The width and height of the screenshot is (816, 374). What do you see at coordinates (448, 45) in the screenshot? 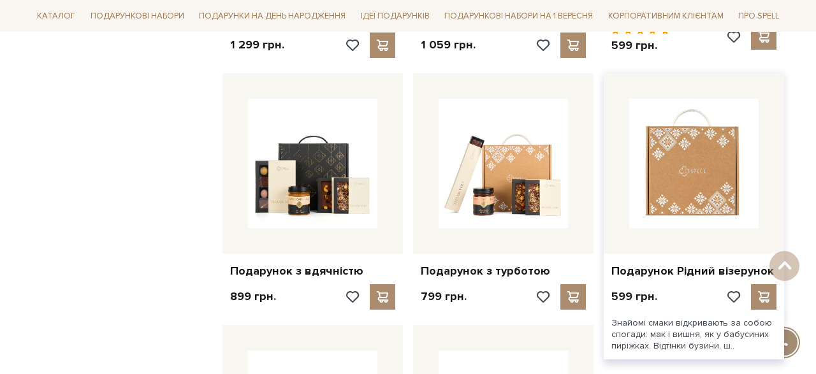
I see `p: 1 059 грн.` at bounding box center [448, 45].